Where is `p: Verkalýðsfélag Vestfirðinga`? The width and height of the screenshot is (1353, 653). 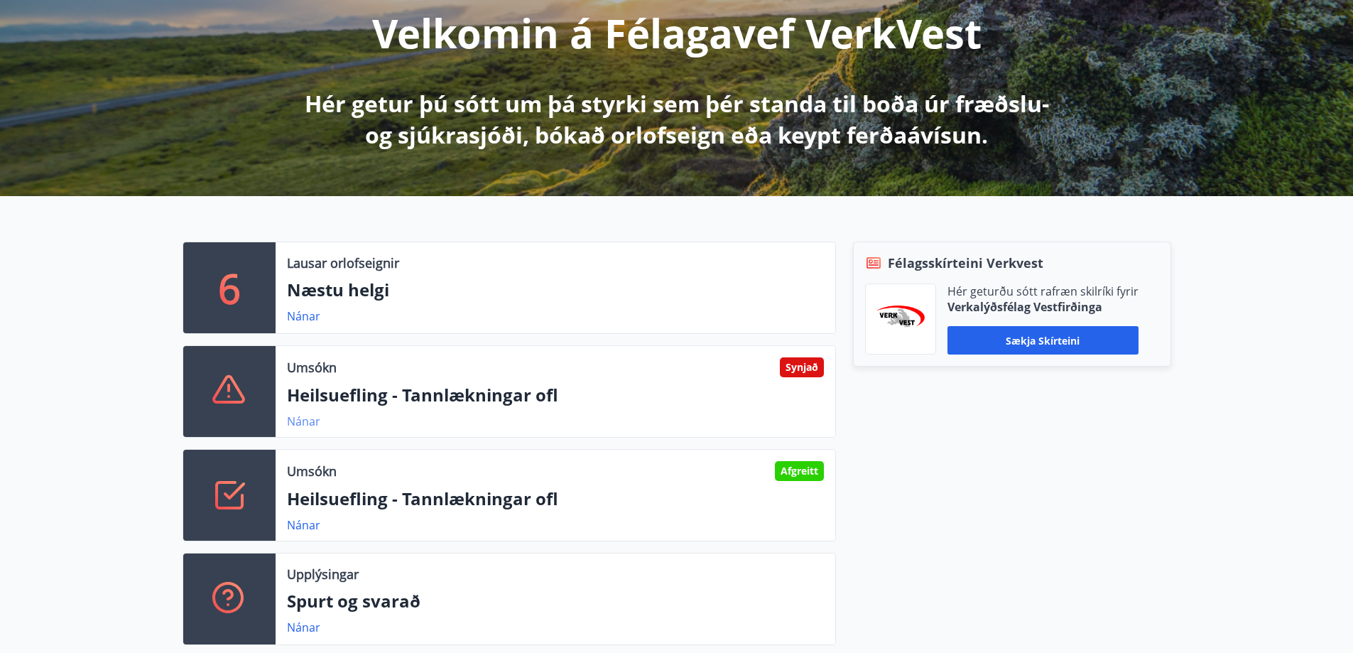
p: Verkalýðsfélag Vestfirðinga is located at coordinates (1043, 307).